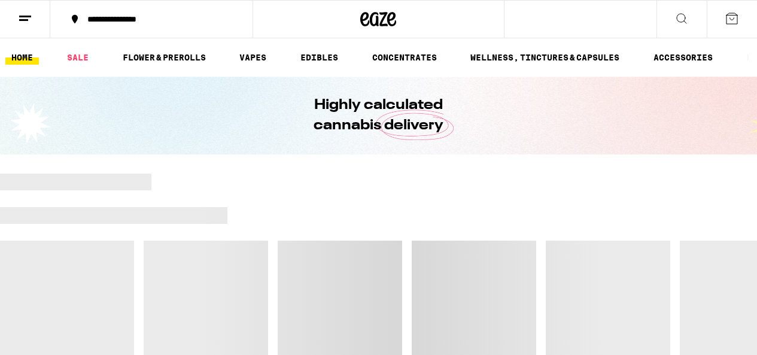  I want to click on a: CONCENTRATES, so click(405, 57).